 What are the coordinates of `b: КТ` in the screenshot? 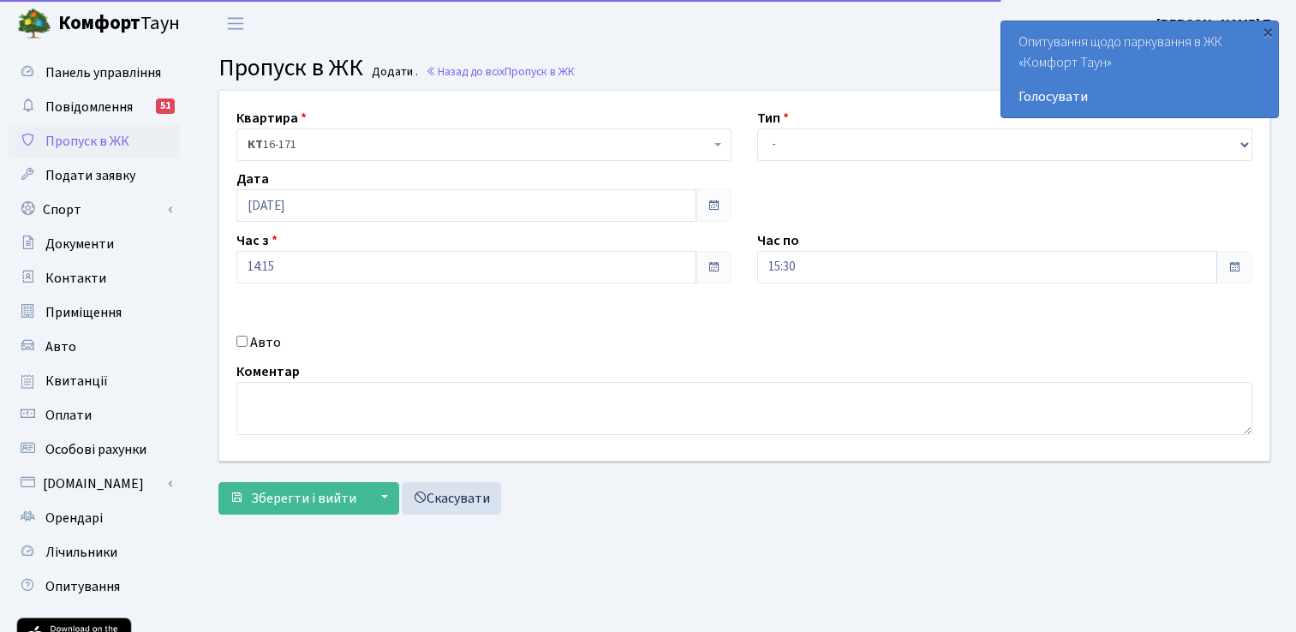 It's located at (255, 145).